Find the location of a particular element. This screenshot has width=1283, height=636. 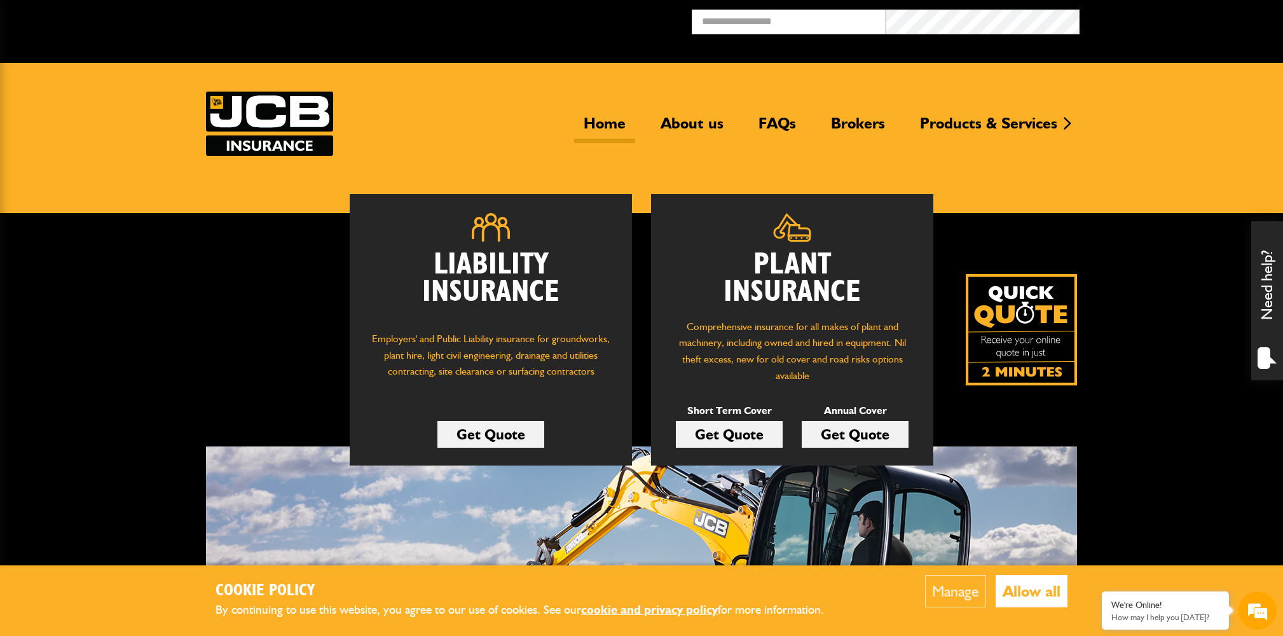

button: Manage is located at coordinates (956, 591).